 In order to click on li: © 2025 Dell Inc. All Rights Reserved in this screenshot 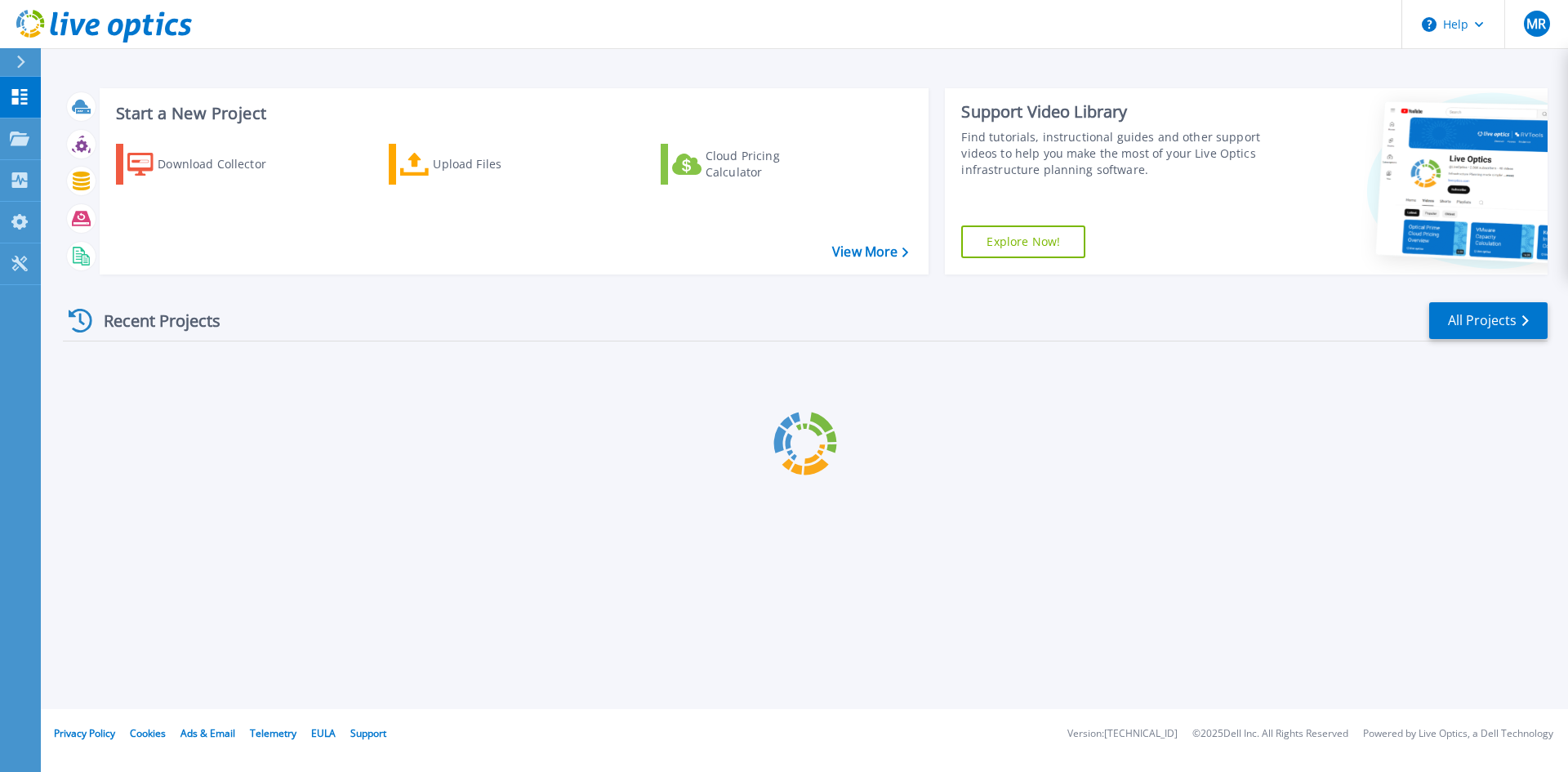, I will do `click(1270, 733)`.